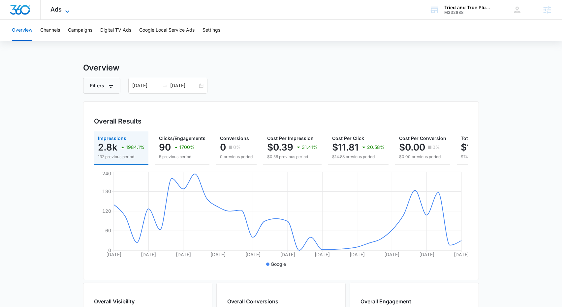  What do you see at coordinates (50, 30) in the screenshot?
I see `button: Channels` at bounding box center [50, 30].